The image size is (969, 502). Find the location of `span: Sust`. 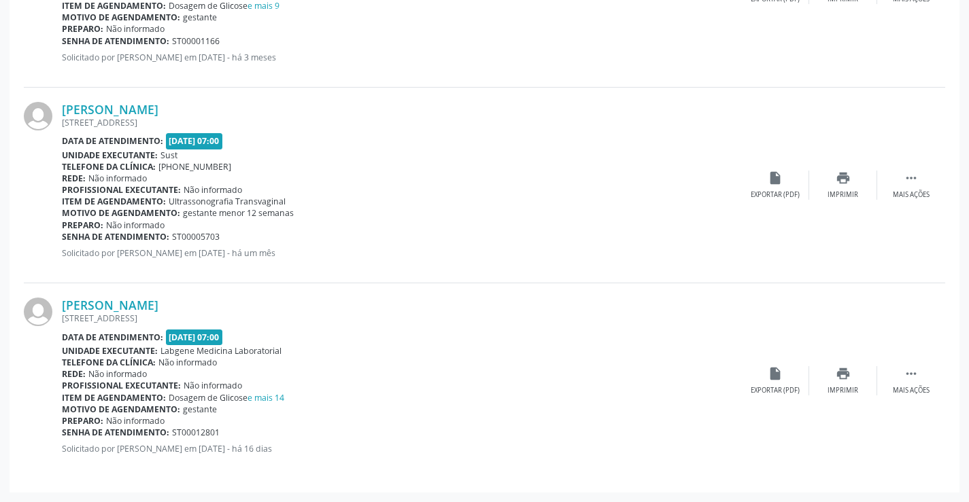

span: Sust is located at coordinates (169, 155).